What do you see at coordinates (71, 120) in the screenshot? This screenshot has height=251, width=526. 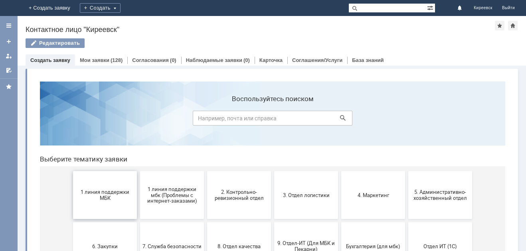 I see `button: 1 линия поддержки МБК` at bounding box center [71, 120].